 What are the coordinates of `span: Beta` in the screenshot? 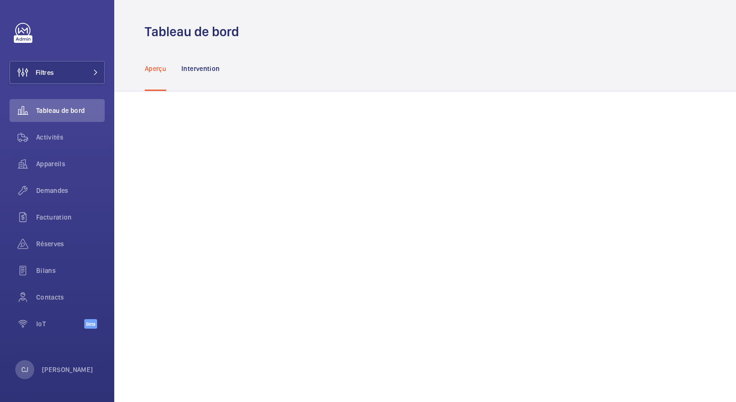 It's located at (90, 324).